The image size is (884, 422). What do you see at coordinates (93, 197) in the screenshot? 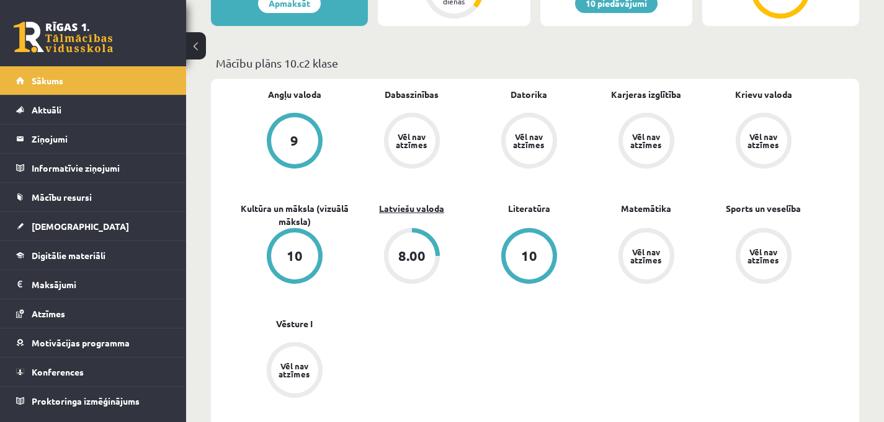
I see `a: Mācību resursi` at bounding box center [93, 197].